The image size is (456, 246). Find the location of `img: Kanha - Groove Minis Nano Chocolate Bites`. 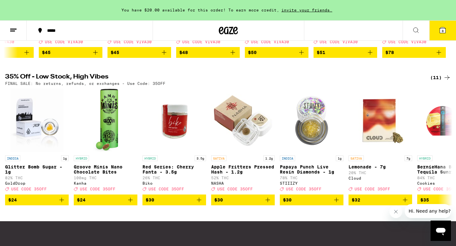

img: Kanha - Groove Minis Nano Chocolate Bites is located at coordinates (106, 121).